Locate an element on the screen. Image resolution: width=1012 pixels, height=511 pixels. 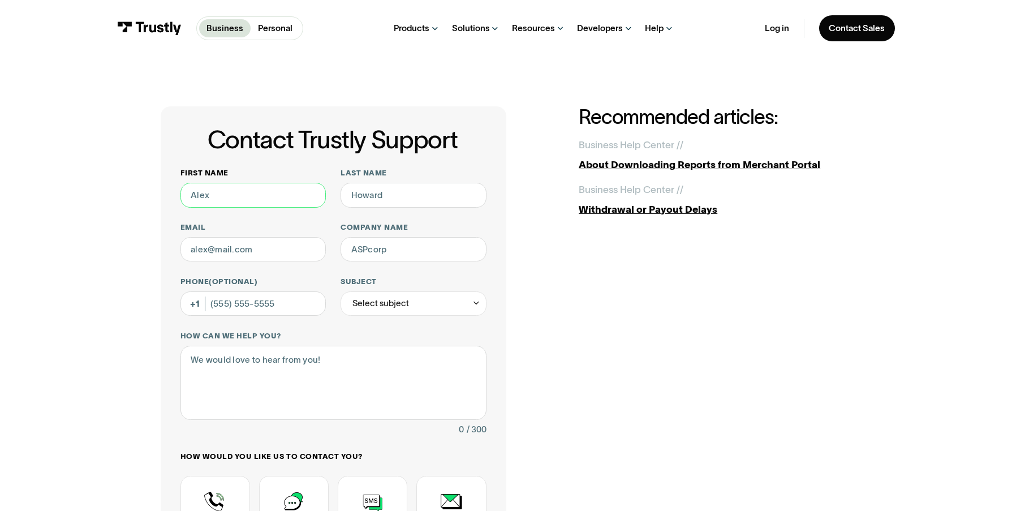
a: Log in is located at coordinates (777, 28).